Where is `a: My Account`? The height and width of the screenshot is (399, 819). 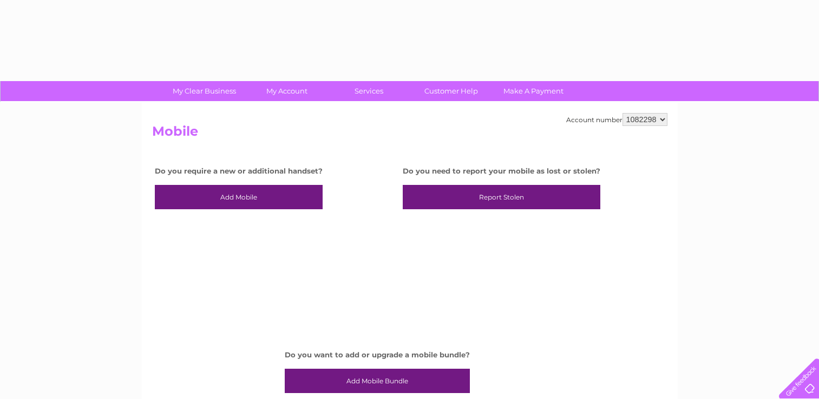
a: My Account is located at coordinates (286, 91).